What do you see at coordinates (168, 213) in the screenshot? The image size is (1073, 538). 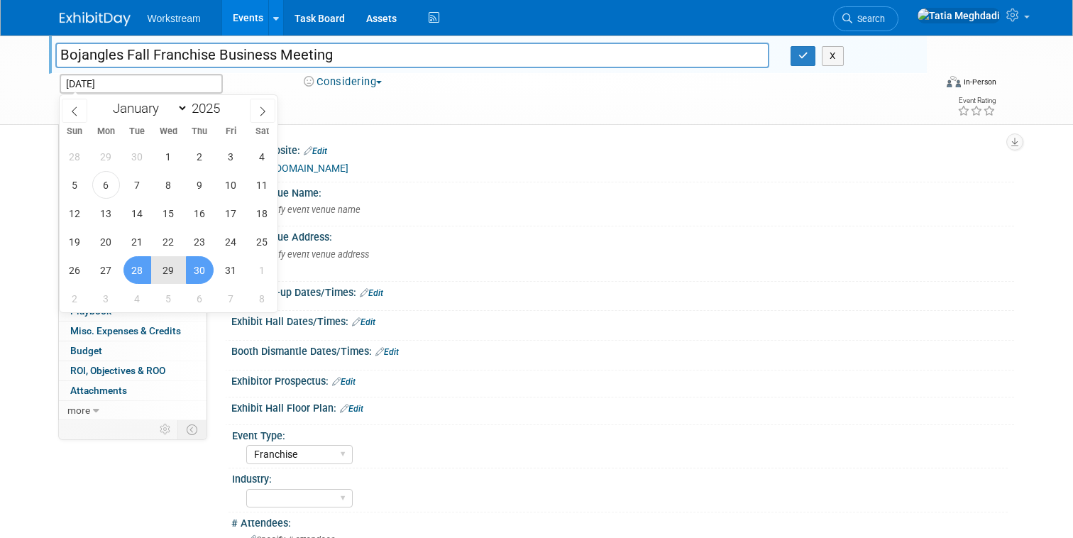 I see `span: October 15, 2025` at bounding box center [168, 213].